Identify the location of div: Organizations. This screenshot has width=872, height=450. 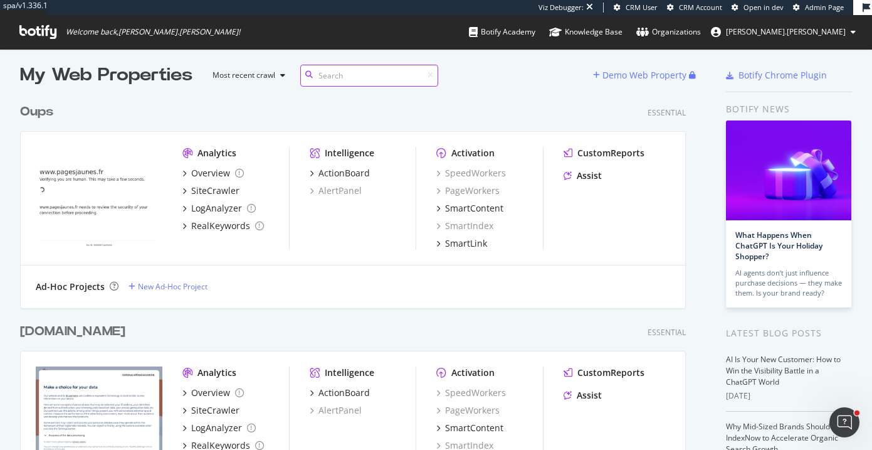
(668, 32).